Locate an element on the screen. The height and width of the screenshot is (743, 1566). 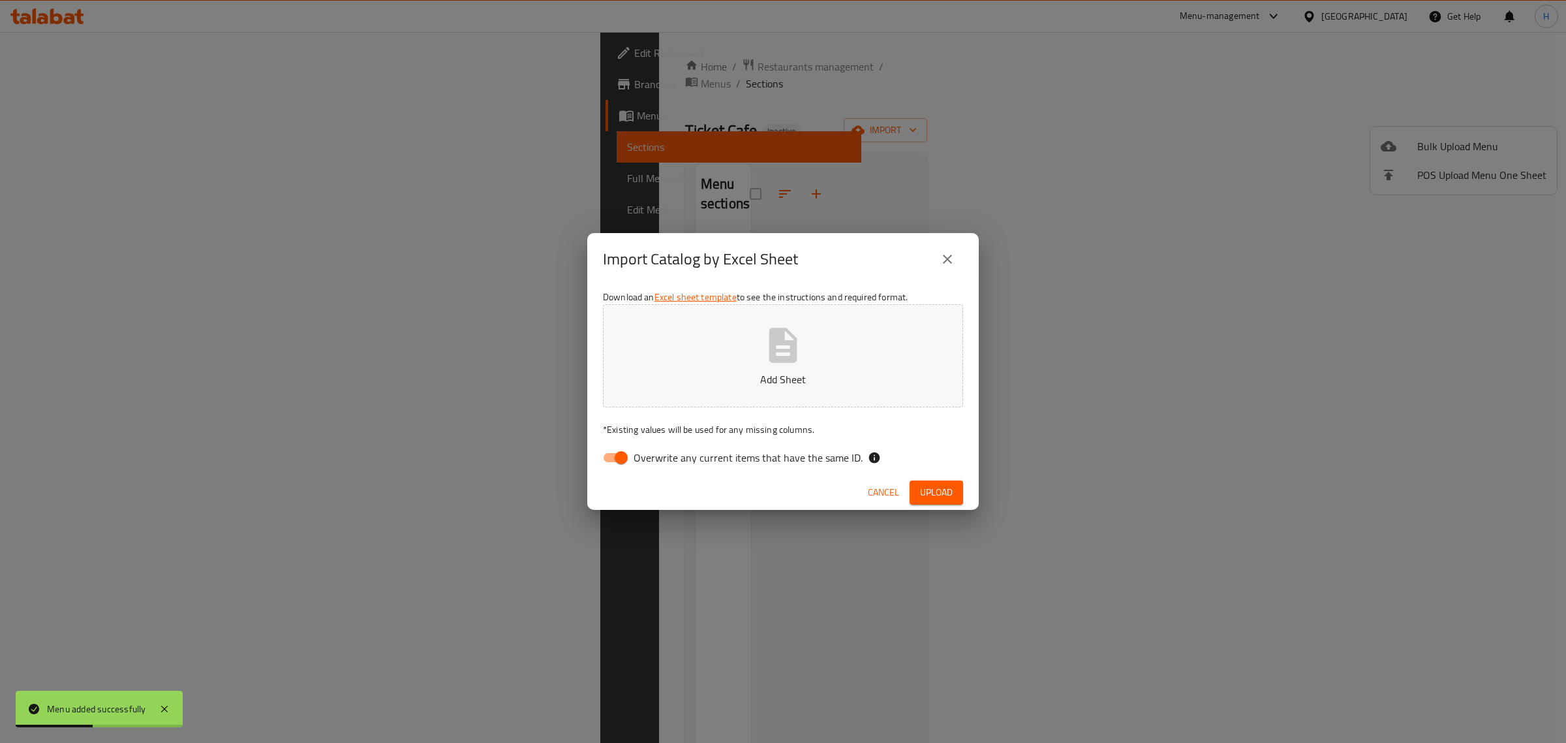
button: Add Sheet is located at coordinates (783, 356).